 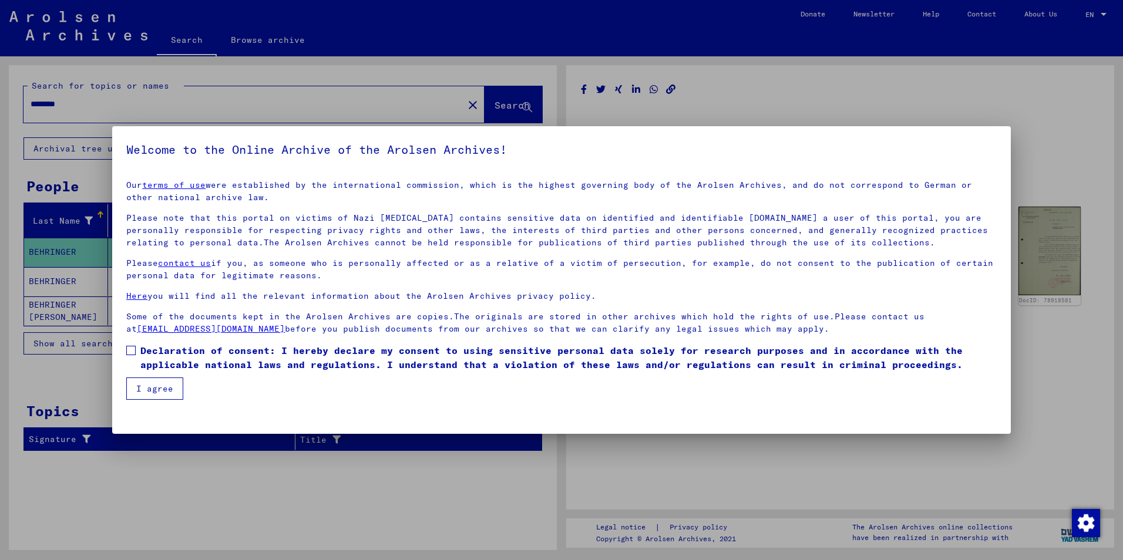 What do you see at coordinates (137, 296) in the screenshot?
I see `a: Here` at bounding box center [137, 296].